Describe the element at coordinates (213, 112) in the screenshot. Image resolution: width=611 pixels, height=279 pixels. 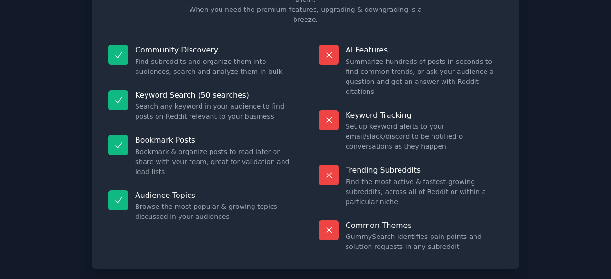
I see `dd: Search any keyword in your audience to find posts on Reddit relevant to your business` at that location.